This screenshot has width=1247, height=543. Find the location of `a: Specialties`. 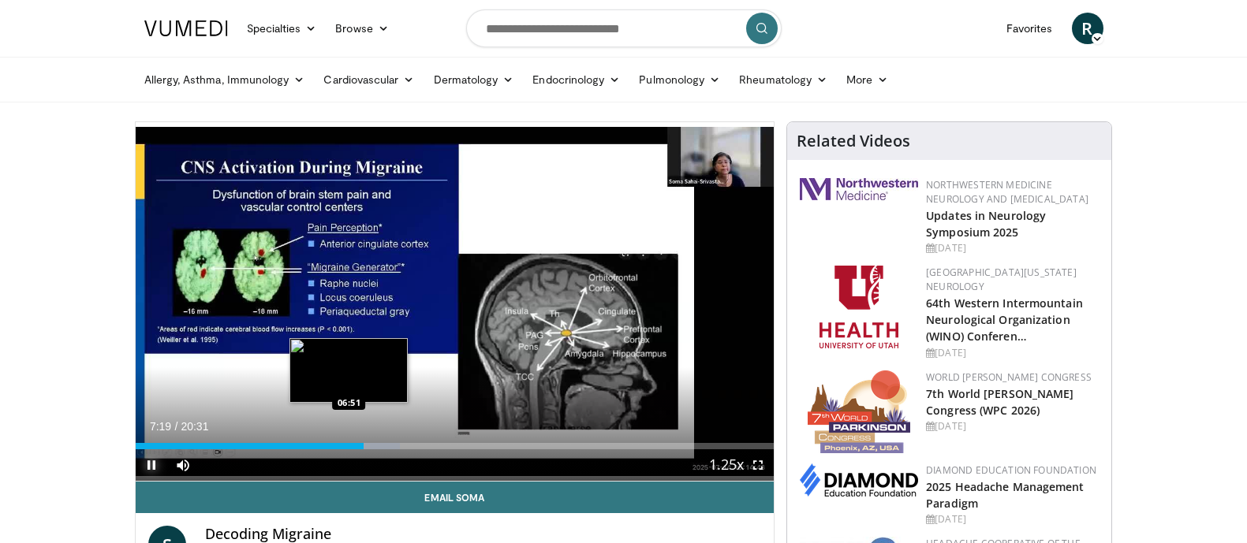

a: Specialties is located at coordinates (282, 28).